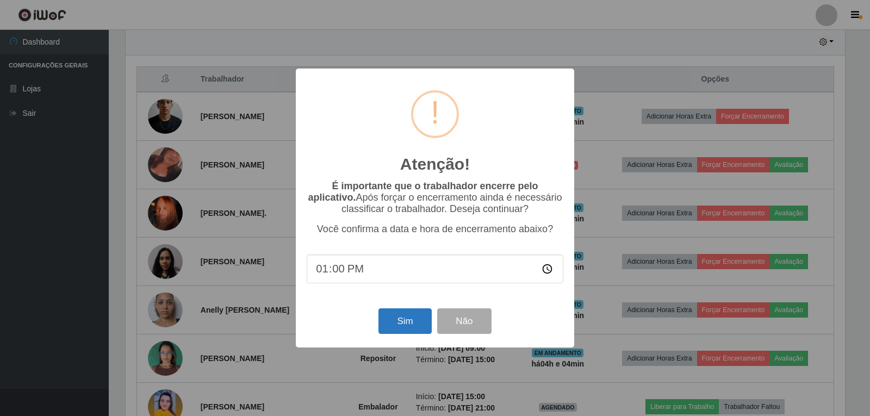 Image resolution: width=870 pixels, height=416 pixels. I want to click on button: Sim, so click(405, 321).